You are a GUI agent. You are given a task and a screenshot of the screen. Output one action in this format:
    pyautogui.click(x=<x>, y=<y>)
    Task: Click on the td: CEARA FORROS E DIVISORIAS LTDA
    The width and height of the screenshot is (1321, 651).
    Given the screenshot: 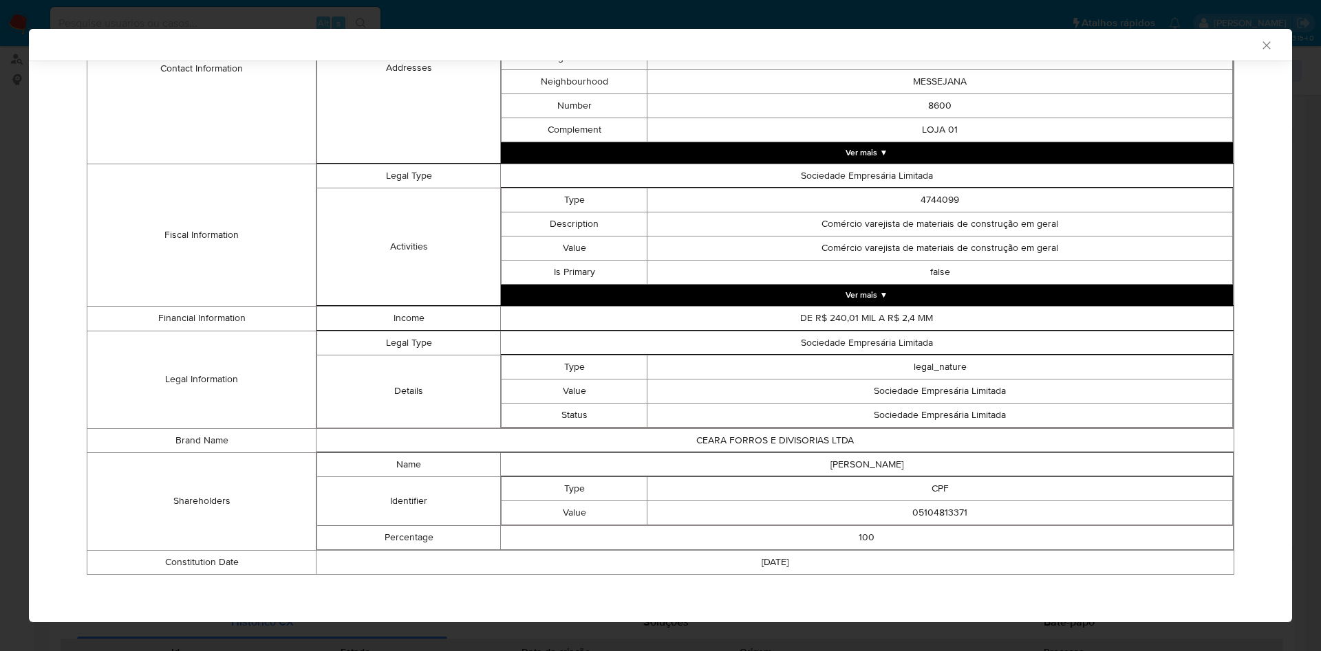 What is the action you would take?
    pyautogui.click(x=775, y=440)
    